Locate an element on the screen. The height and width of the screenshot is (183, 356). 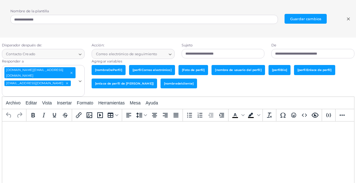
font: Disparador después de: is located at coordinates (22, 45).